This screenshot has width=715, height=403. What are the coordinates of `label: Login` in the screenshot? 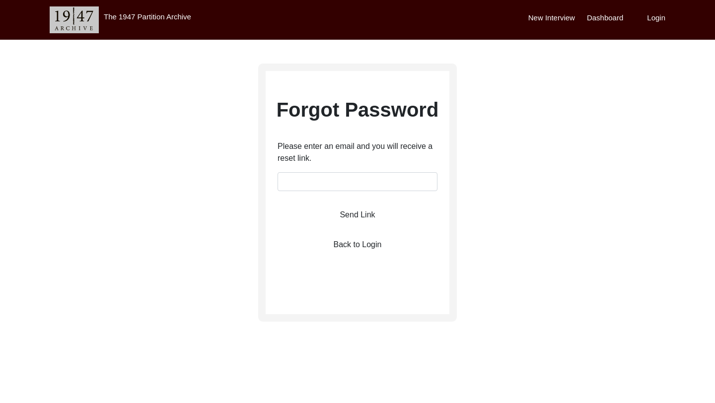 It's located at (656, 18).